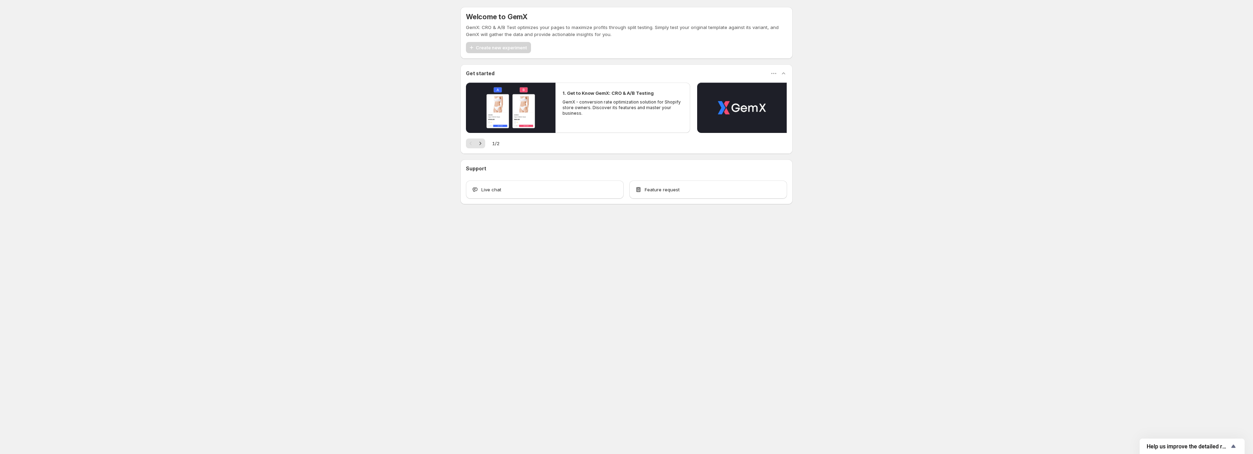 The image size is (1253, 454). What do you see at coordinates (623, 108) in the screenshot?
I see `p: GemX - conversion rate optimization solution for Shopify store owners. Discover its features and ...` at bounding box center [623, 108].